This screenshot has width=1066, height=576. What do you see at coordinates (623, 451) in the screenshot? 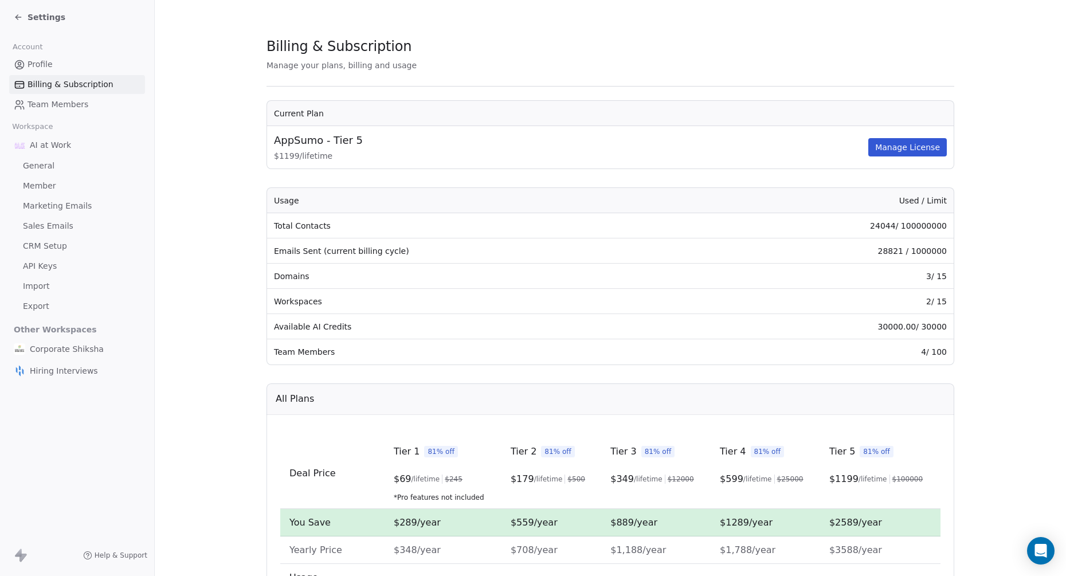
I see `span: Tier 3` at bounding box center [623, 451].